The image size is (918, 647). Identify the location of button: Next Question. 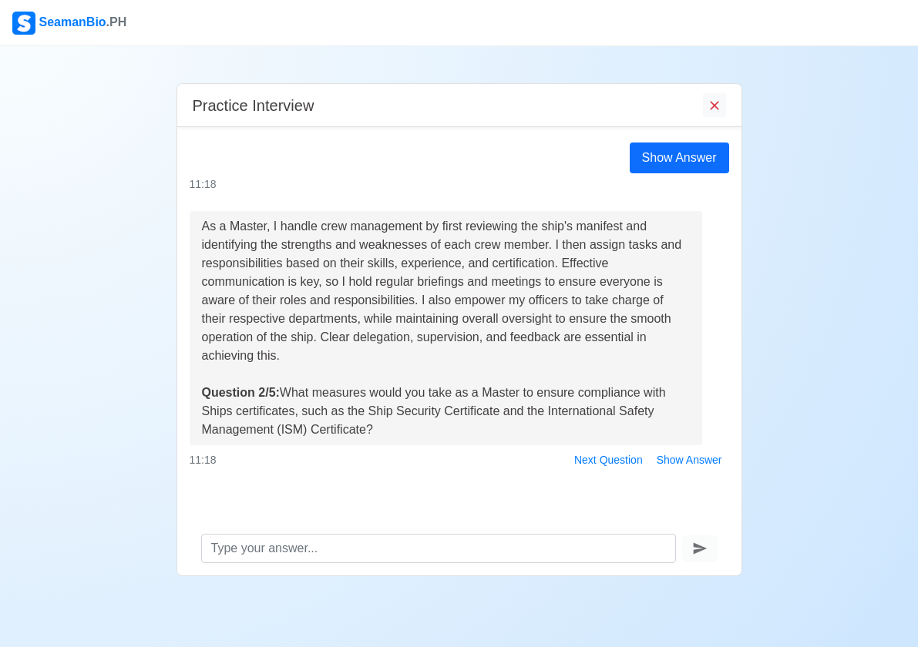
(608, 460).